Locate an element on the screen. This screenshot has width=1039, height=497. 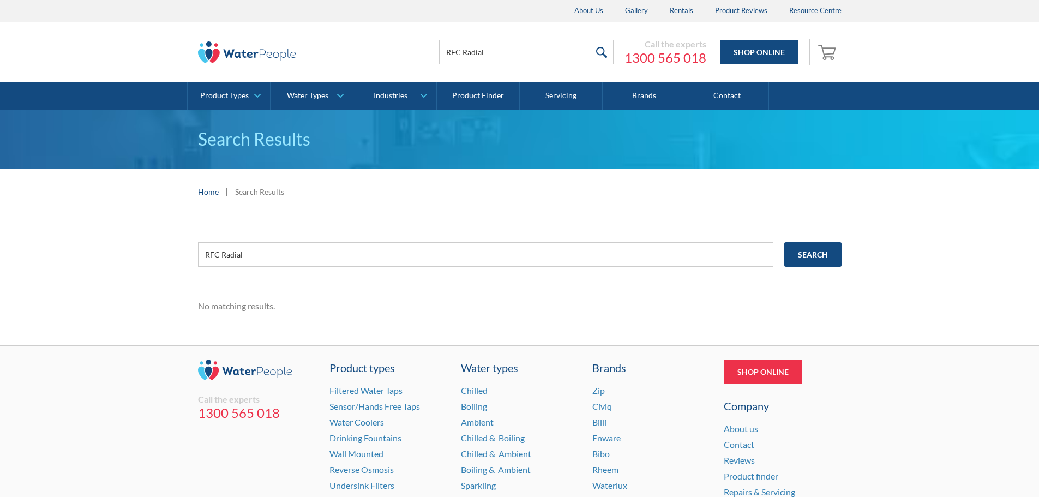
a: Sparkling is located at coordinates (478, 485).